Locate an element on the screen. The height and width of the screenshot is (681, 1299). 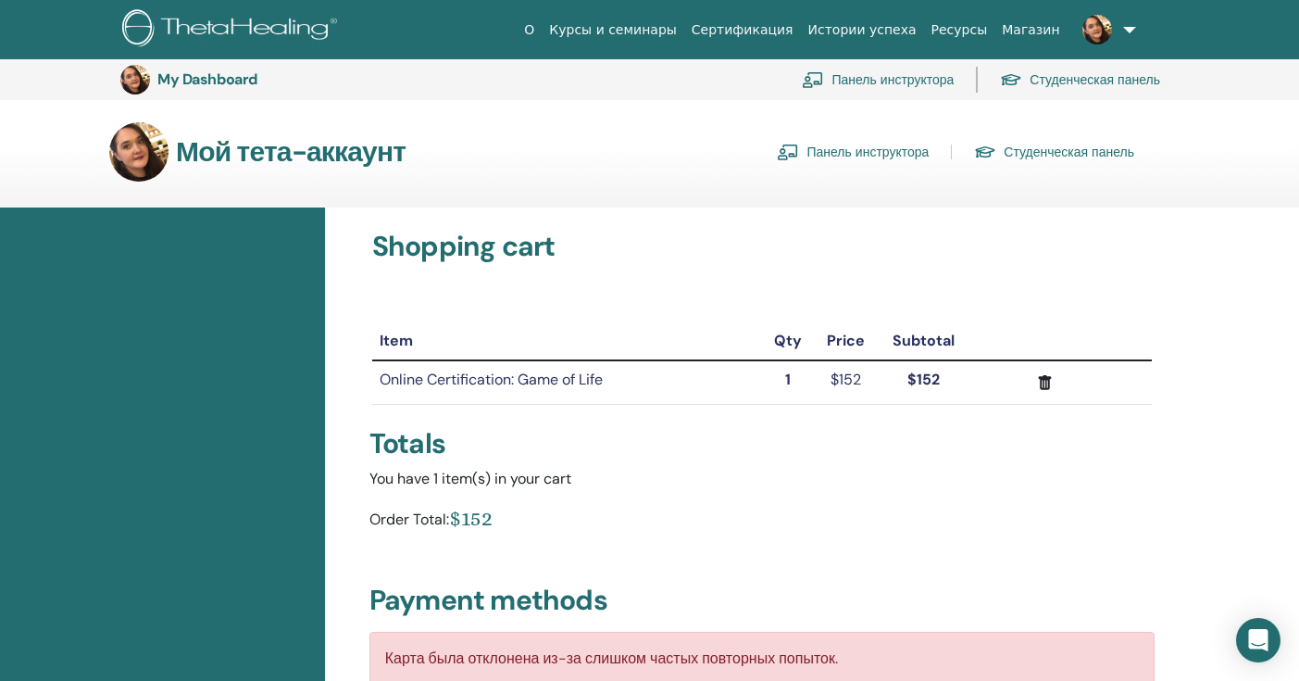
td: $152 is located at coordinates (845, 382).